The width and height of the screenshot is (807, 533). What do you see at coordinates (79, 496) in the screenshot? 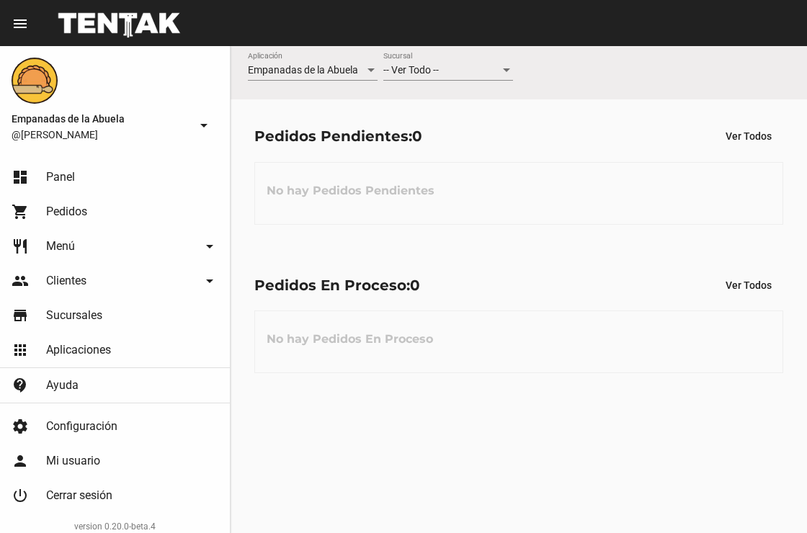
I see `span: Cerrar sesión` at bounding box center [79, 496].